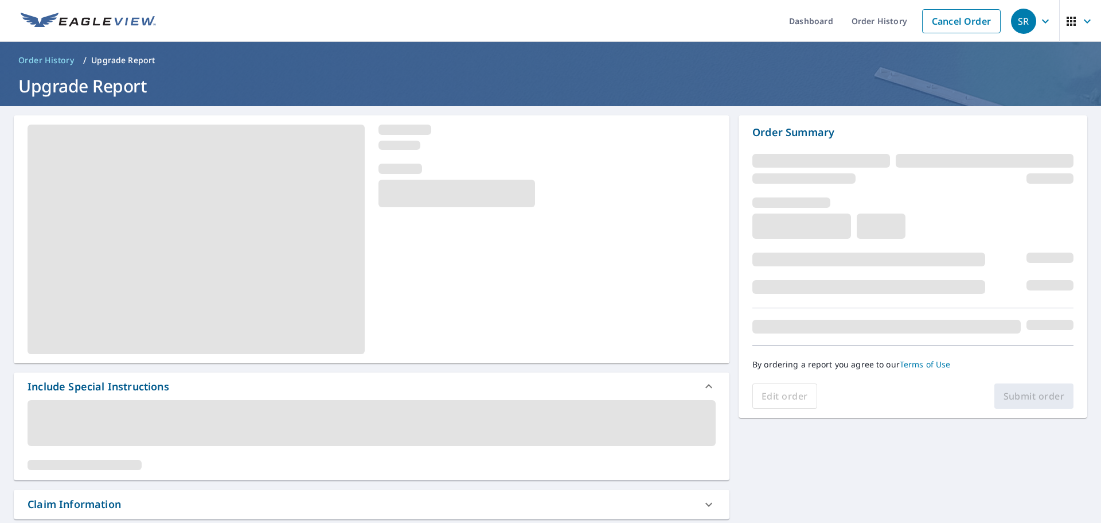 This screenshot has width=1101, height=523. I want to click on a: Order History, so click(46, 60).